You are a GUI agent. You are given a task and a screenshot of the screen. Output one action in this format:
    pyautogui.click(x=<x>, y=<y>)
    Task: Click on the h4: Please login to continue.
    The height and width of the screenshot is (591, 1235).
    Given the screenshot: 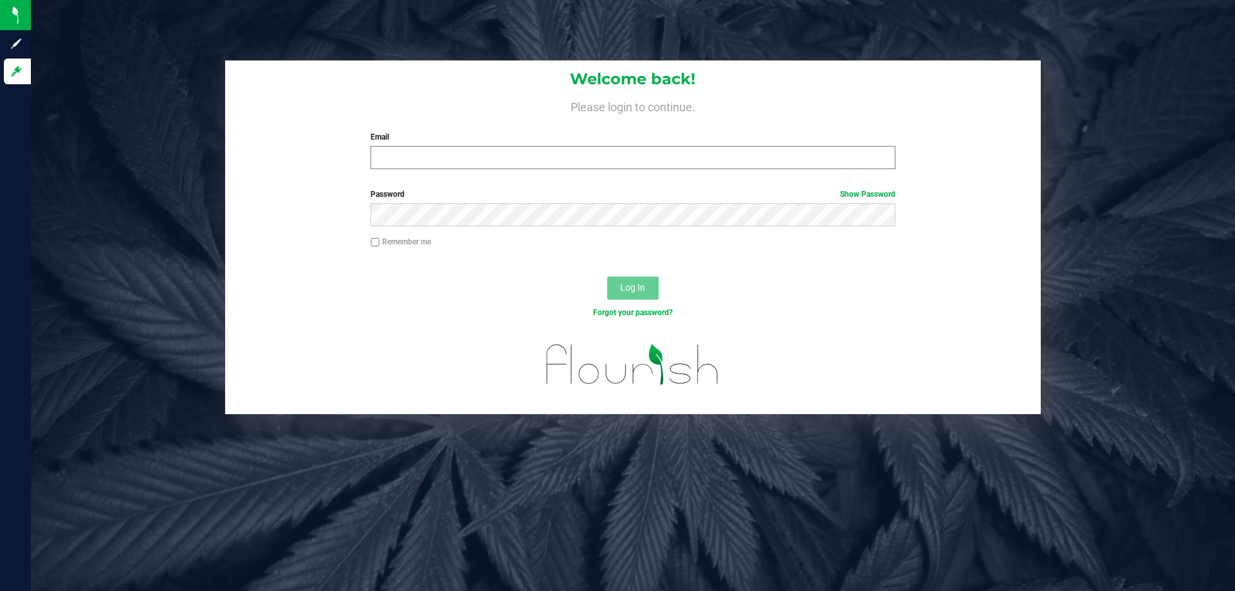 What is the action you would take?
    pyautogui.click(x=633, y=106)
    